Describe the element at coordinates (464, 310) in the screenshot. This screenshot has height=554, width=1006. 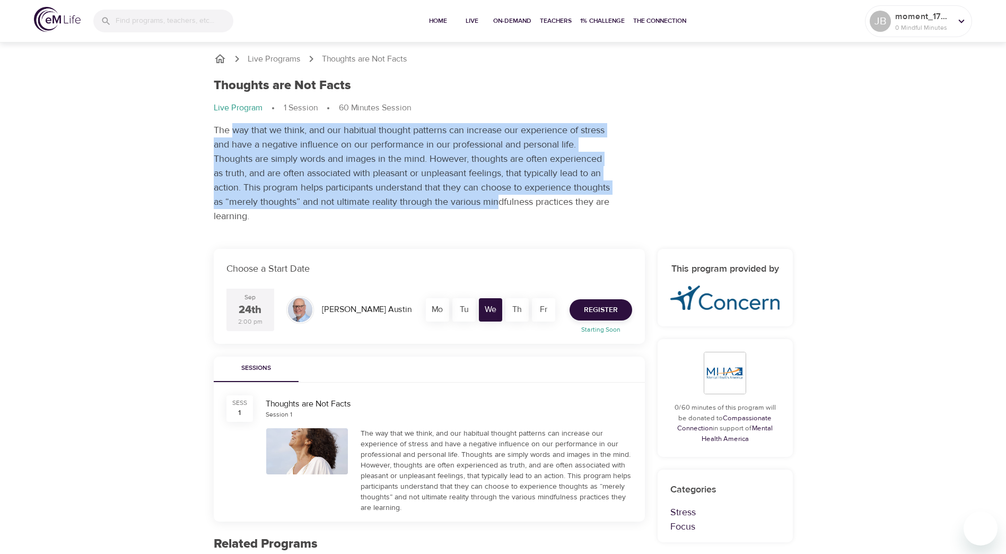
I see `div: Tu` at that location.